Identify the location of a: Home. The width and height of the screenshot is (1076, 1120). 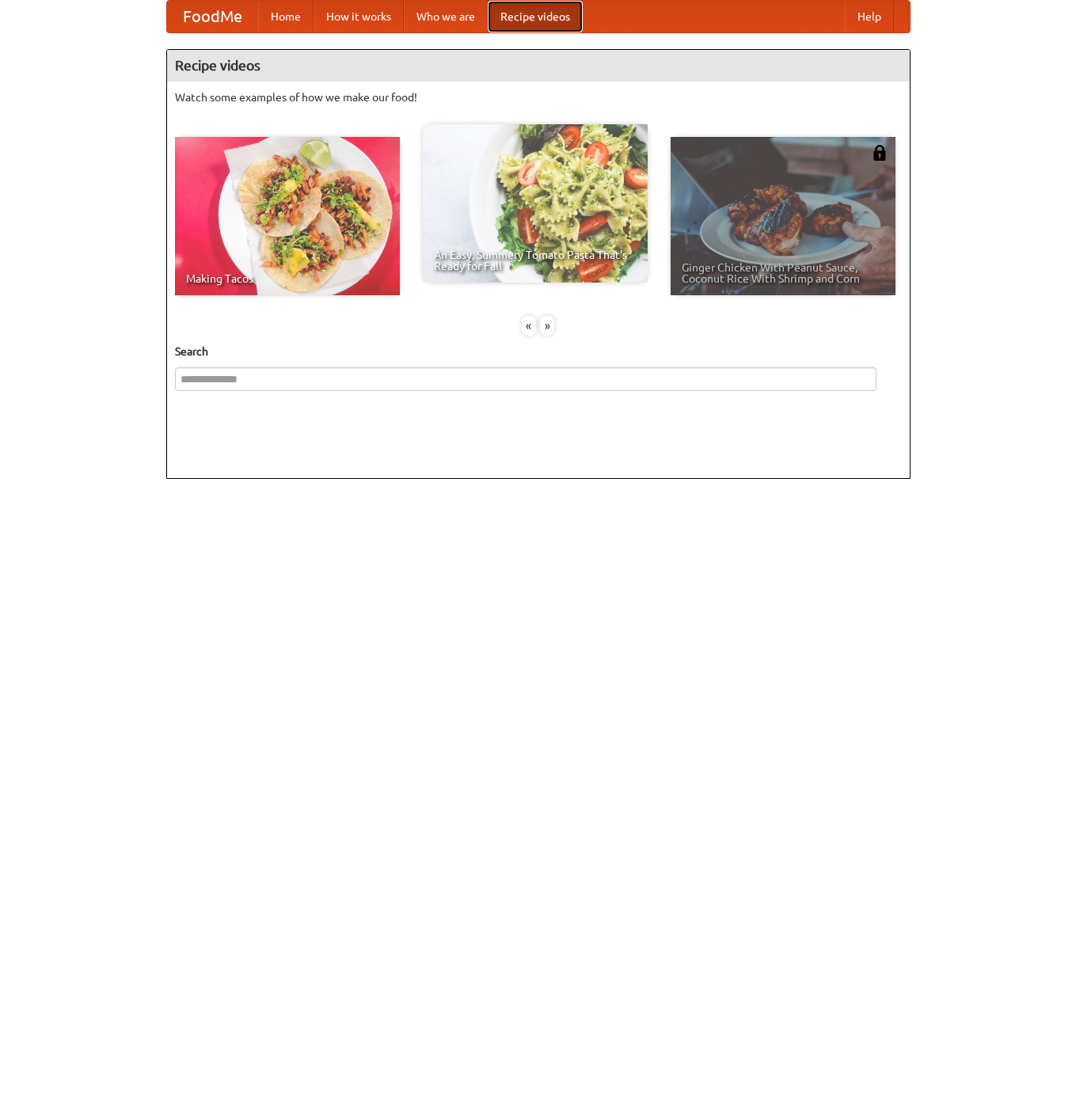
(286, 16).